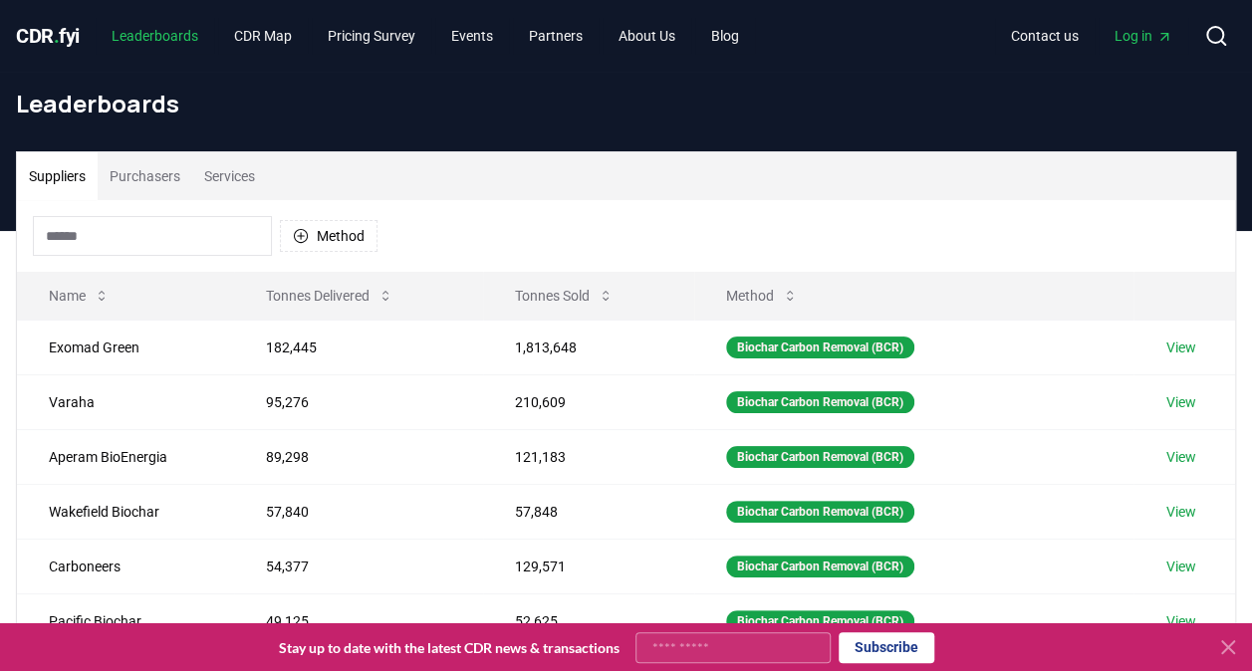  What do you see at coordinates (359, 401) in the screenshot?
I see `td: 95,276` at bounding box center [359, 401].